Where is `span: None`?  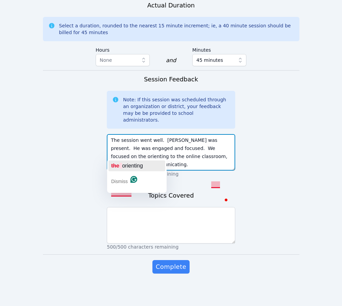
span: None is located at coordinates (106, 60).